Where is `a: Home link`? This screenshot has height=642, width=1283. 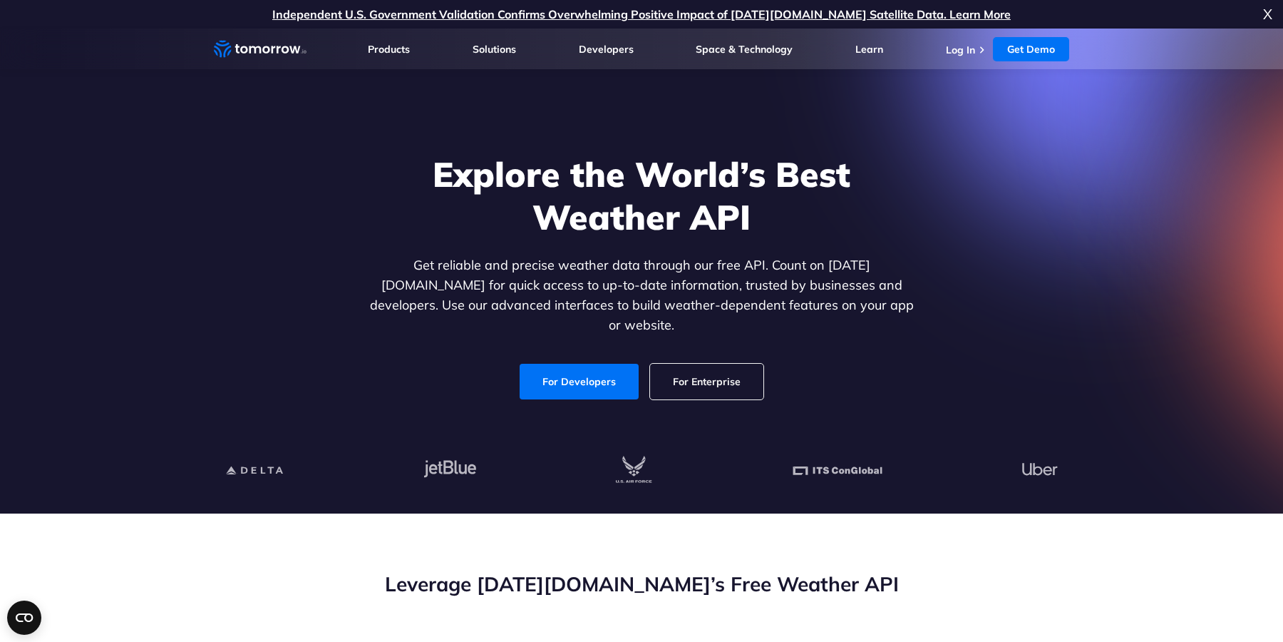
a: Home link is located at coordinates (260, 49).